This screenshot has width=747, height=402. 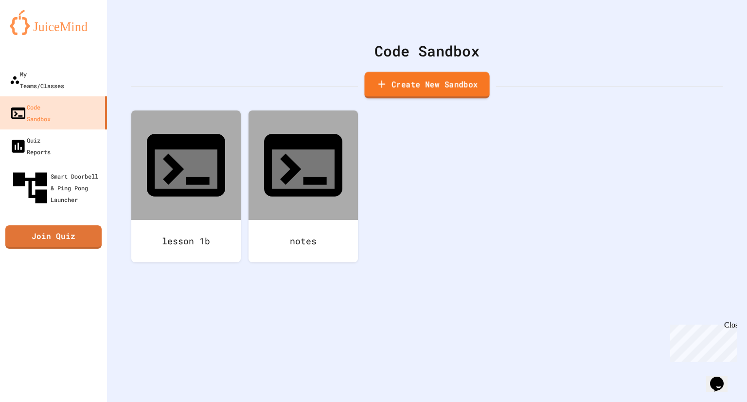 What do you see at coordinates (36, 33) in the screenshot?
I see `div: Chat with us now!Close` at bounding box center [36, 33].